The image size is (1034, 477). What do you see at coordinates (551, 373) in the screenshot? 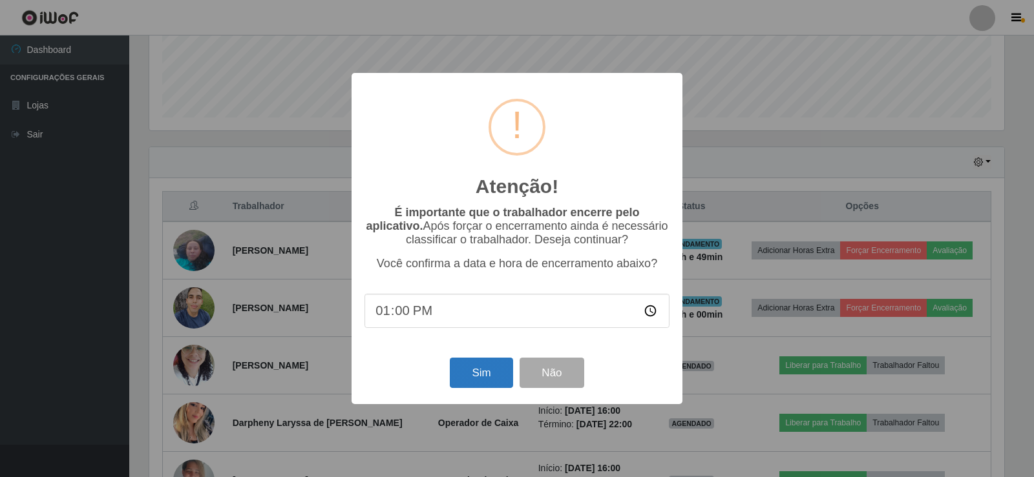
I see `button: Não` at bounding box center [551, 373].